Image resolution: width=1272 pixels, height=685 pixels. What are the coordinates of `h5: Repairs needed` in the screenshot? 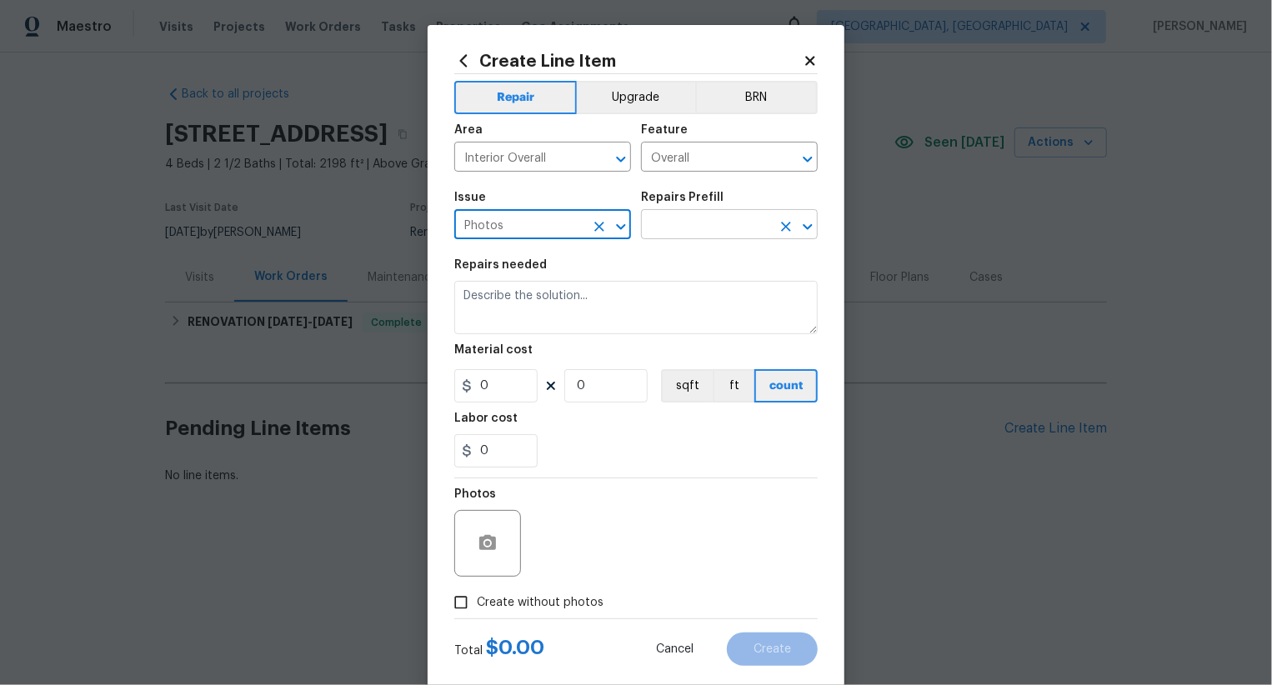 It's located at (500, 265).